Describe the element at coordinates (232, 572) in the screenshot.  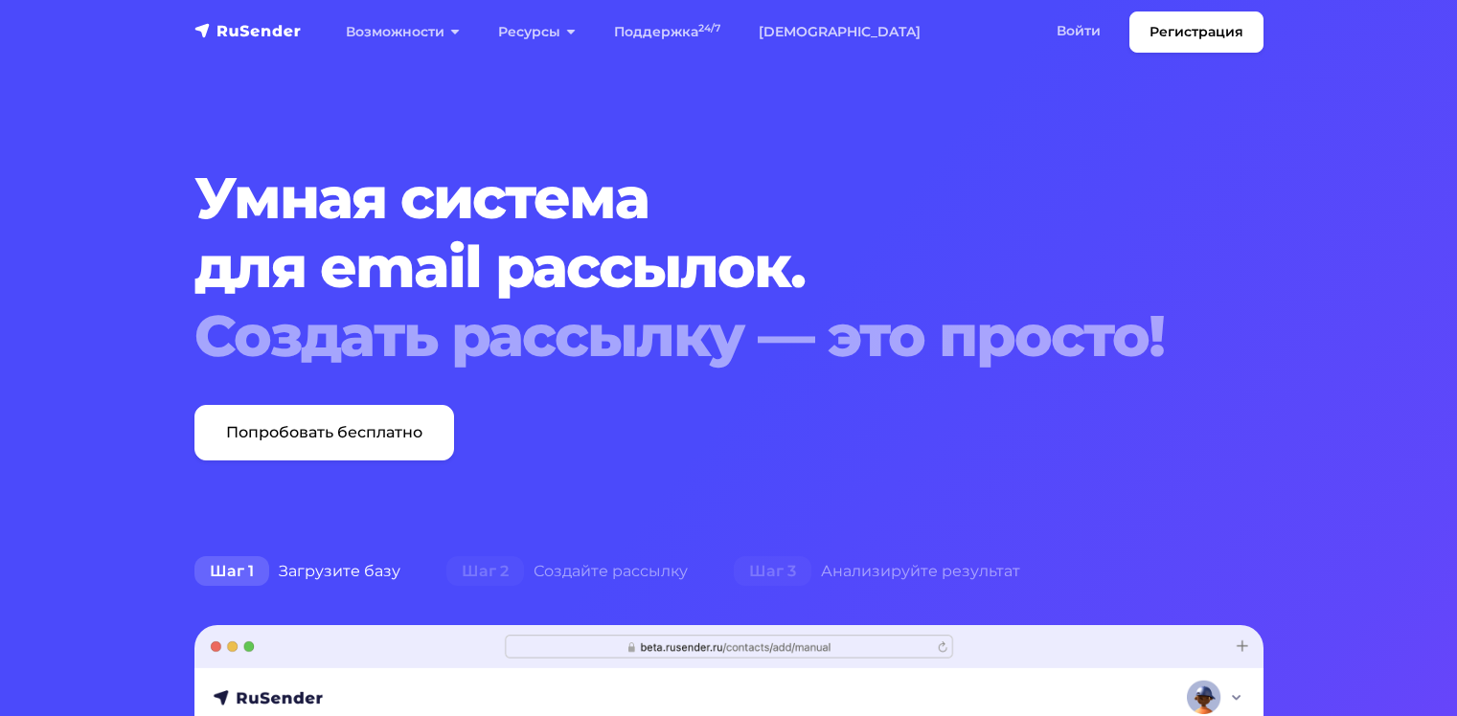
I see `span: Шаг 1` at that location.